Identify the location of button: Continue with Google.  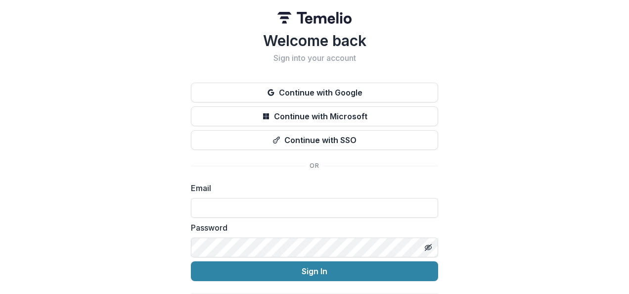
(315, 92).